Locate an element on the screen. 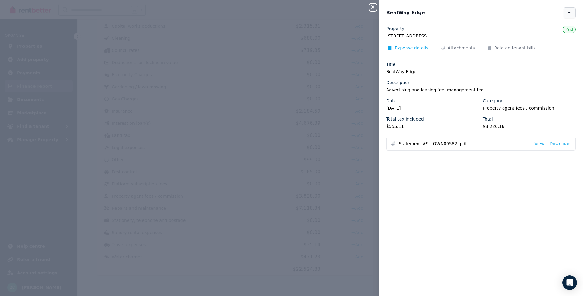 This screenshot has width=583, height=296. legend: Advertising and leasing fee, management fee is located at coordinates (481, 90).